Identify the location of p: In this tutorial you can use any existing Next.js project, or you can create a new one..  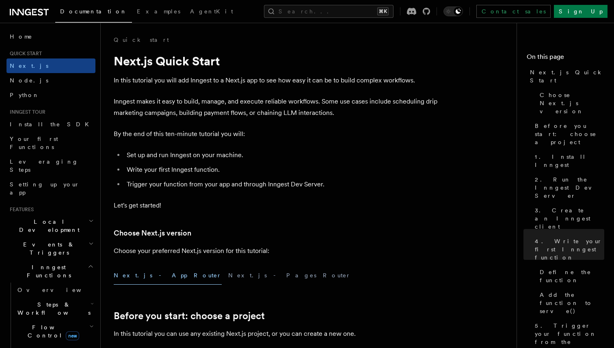
(276, 334).